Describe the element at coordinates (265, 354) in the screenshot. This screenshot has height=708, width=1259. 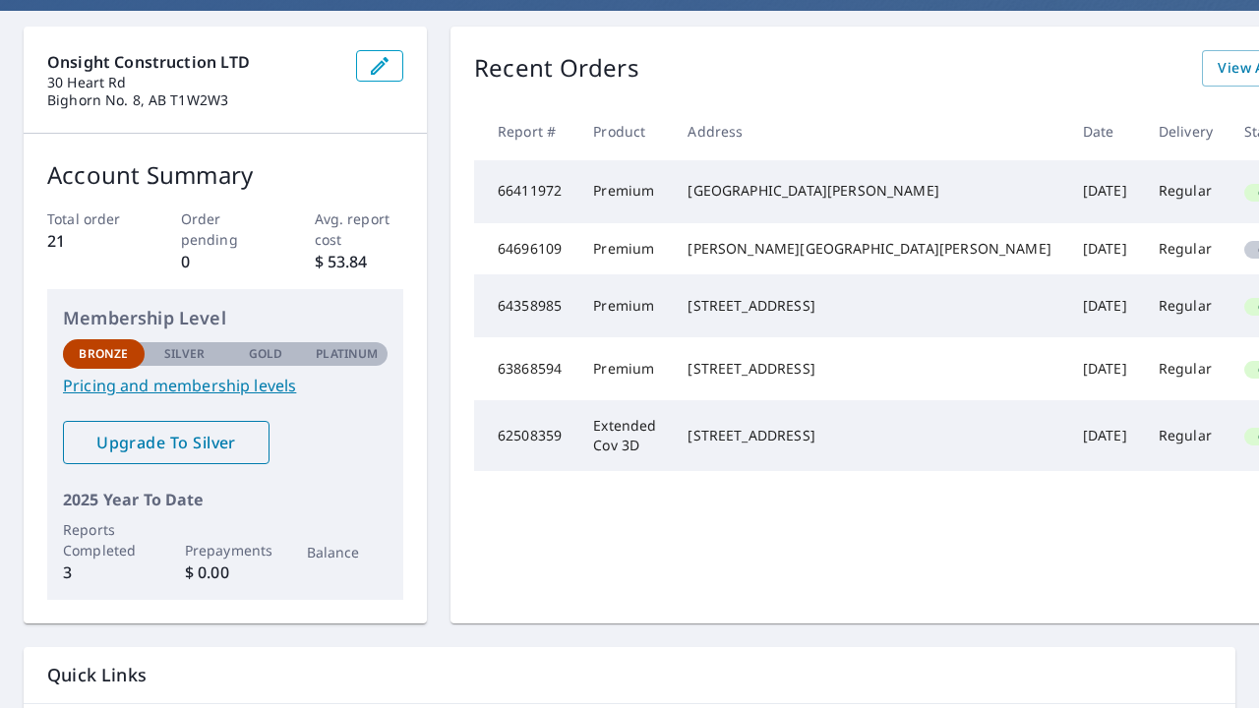
I see `p: Gold` at that location.